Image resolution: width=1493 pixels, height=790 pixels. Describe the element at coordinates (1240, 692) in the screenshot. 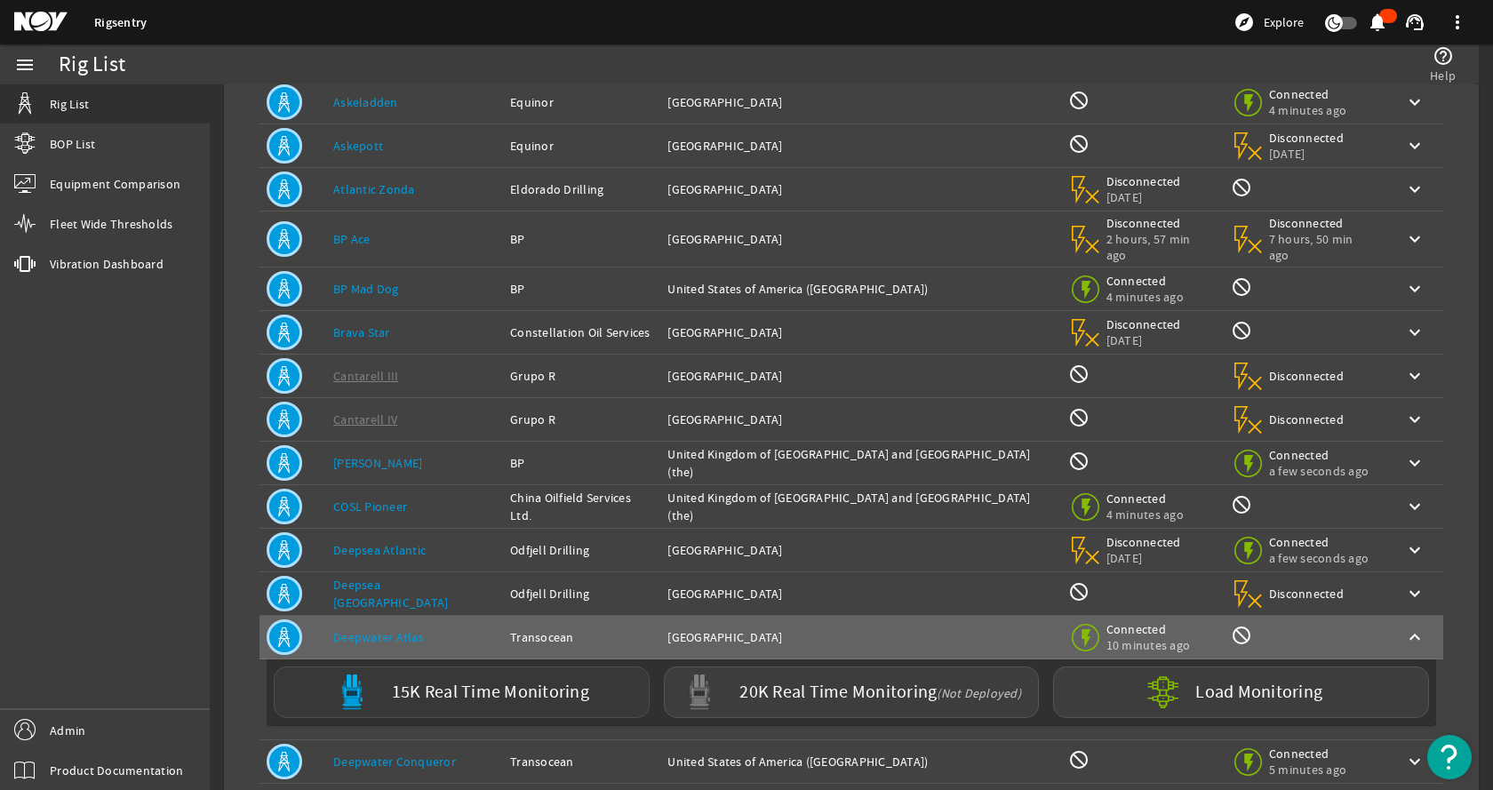

I see `a: Load Monitoring` at that location.